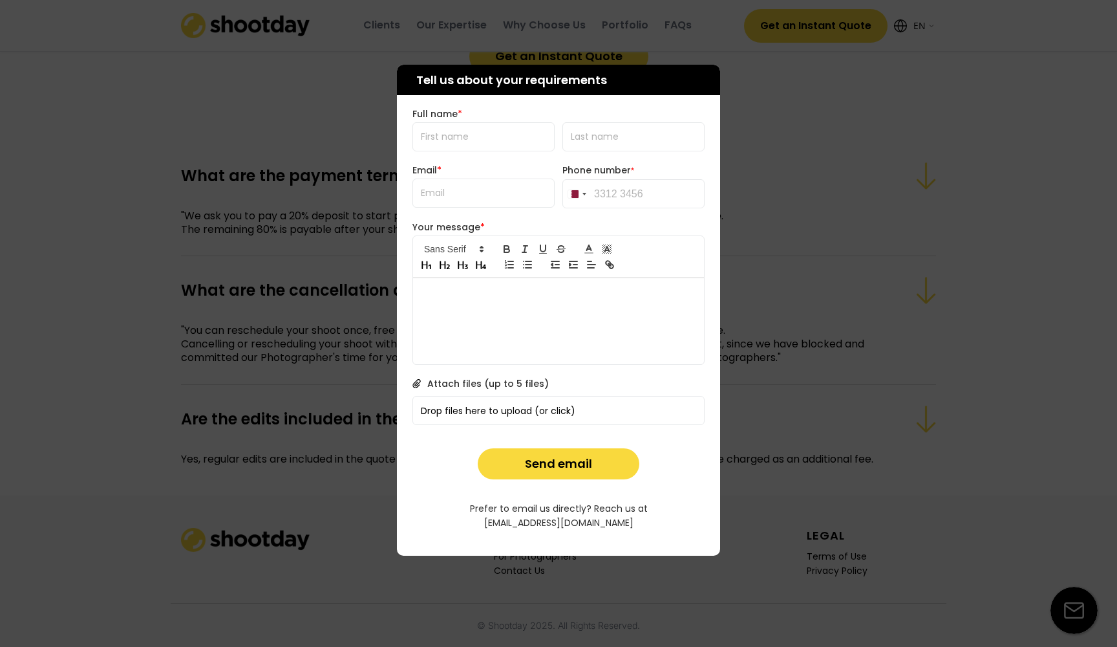 The image size is (1117, 647). I want to click on img: Icon%20metro-attachment.svg, so click(416, 383).